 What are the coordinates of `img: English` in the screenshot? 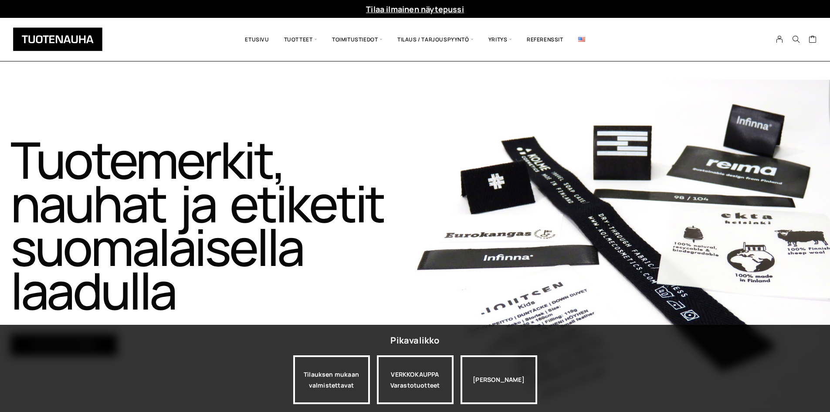 It's located at (582, 39).